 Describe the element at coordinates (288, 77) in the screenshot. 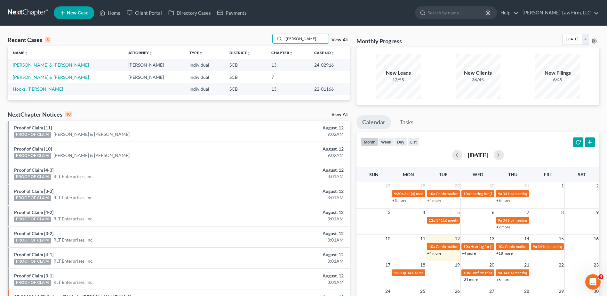

I see `td: 7` at that location.